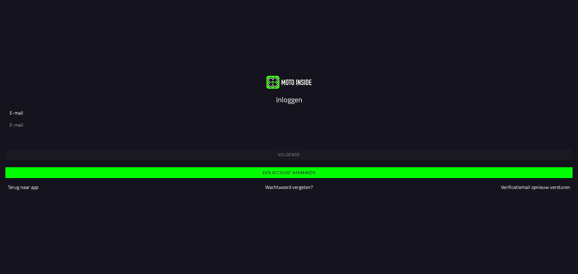 The width and height of the screenshot is (578, 274). Describe the element at coordinates (289, 187) in the screenshot. I see `ion-text: Wachtwoord vergeten?` at that location.